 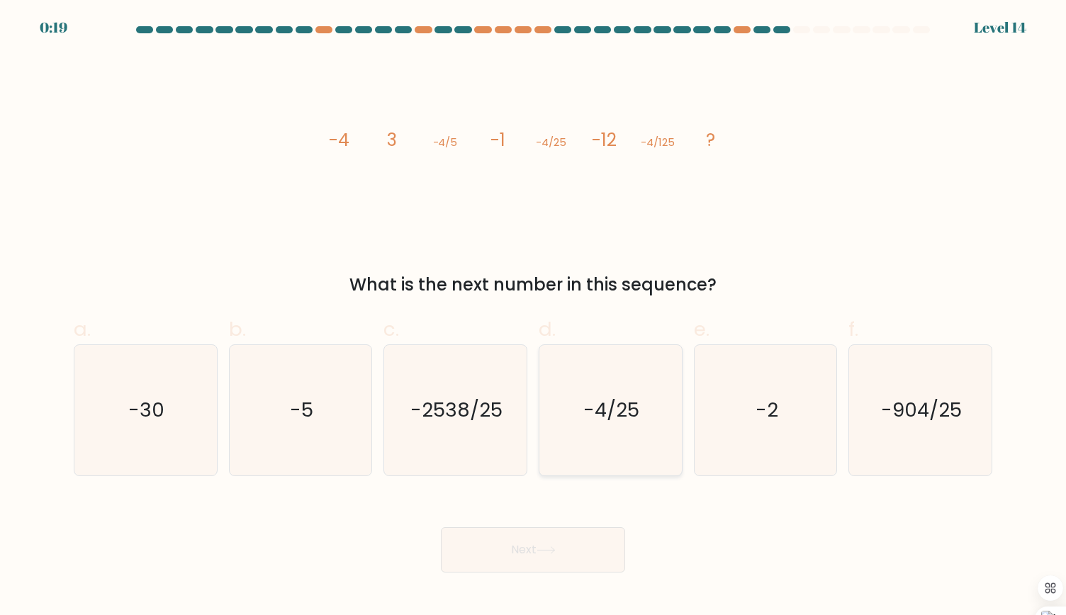 I want to click on text: -2538/25, so click(x=456, y=410).